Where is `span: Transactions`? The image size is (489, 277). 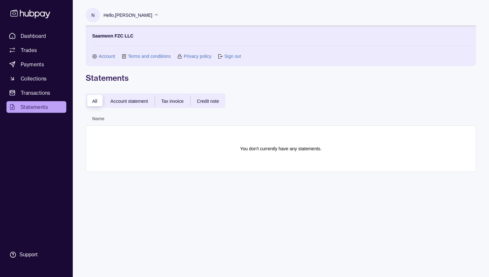 span: Transactions is located at coordinates (36, 93).